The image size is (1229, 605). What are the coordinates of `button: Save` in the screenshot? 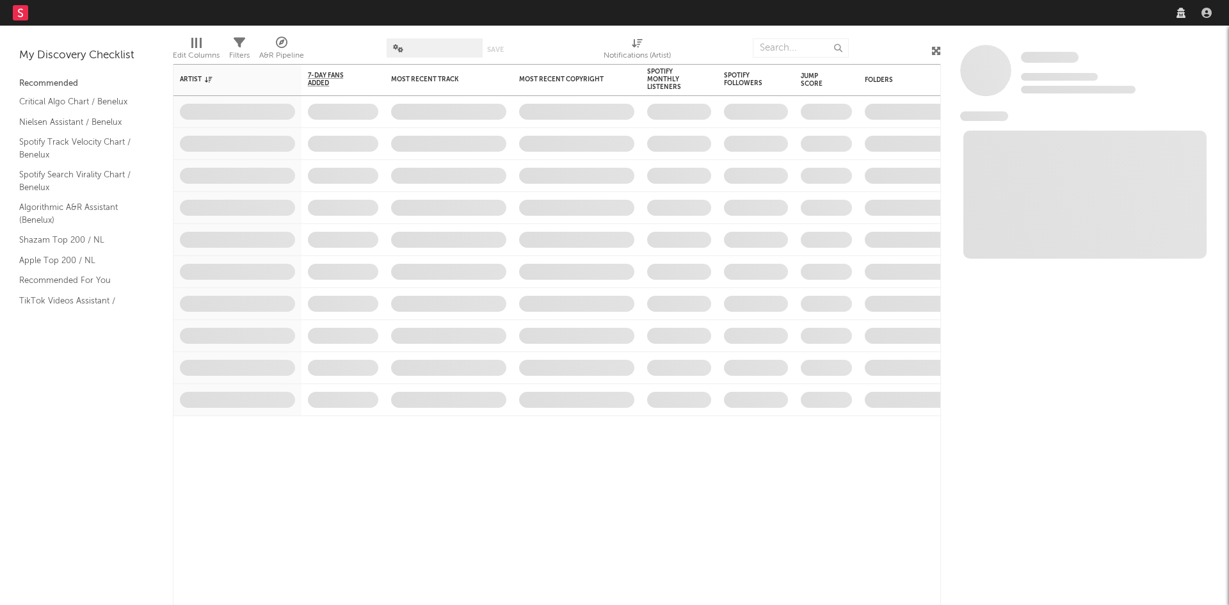 It's located at (495, 49).